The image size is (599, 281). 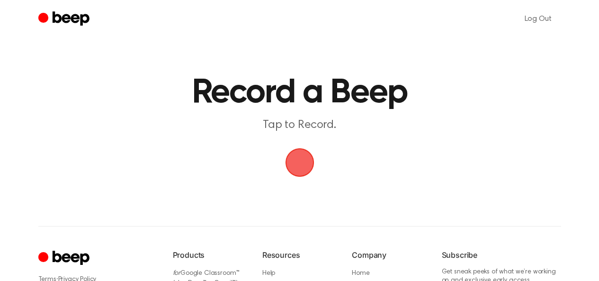 What do you see at coordinates (389, 255) in the screenshot?
I see `h6: Company` at bounding box center [389, 255].